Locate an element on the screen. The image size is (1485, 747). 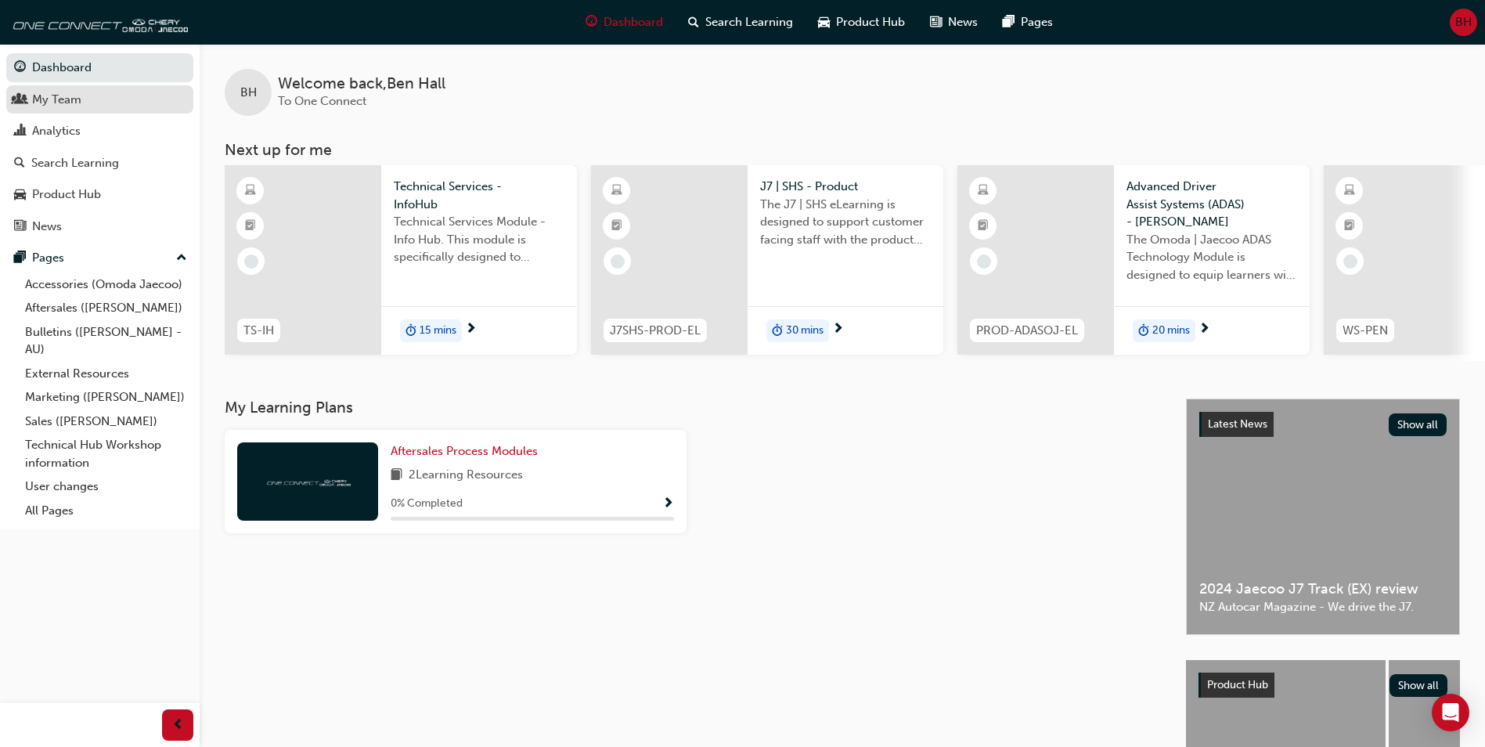
div: Search Learning is located at coordinates (75, 163).